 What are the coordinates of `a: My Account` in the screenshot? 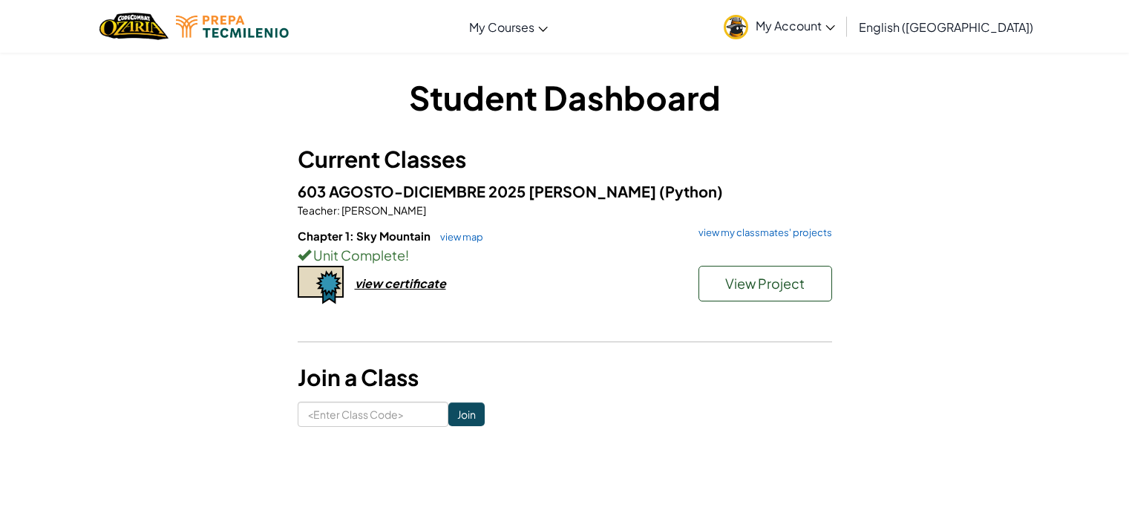 It's located at (780, 26).